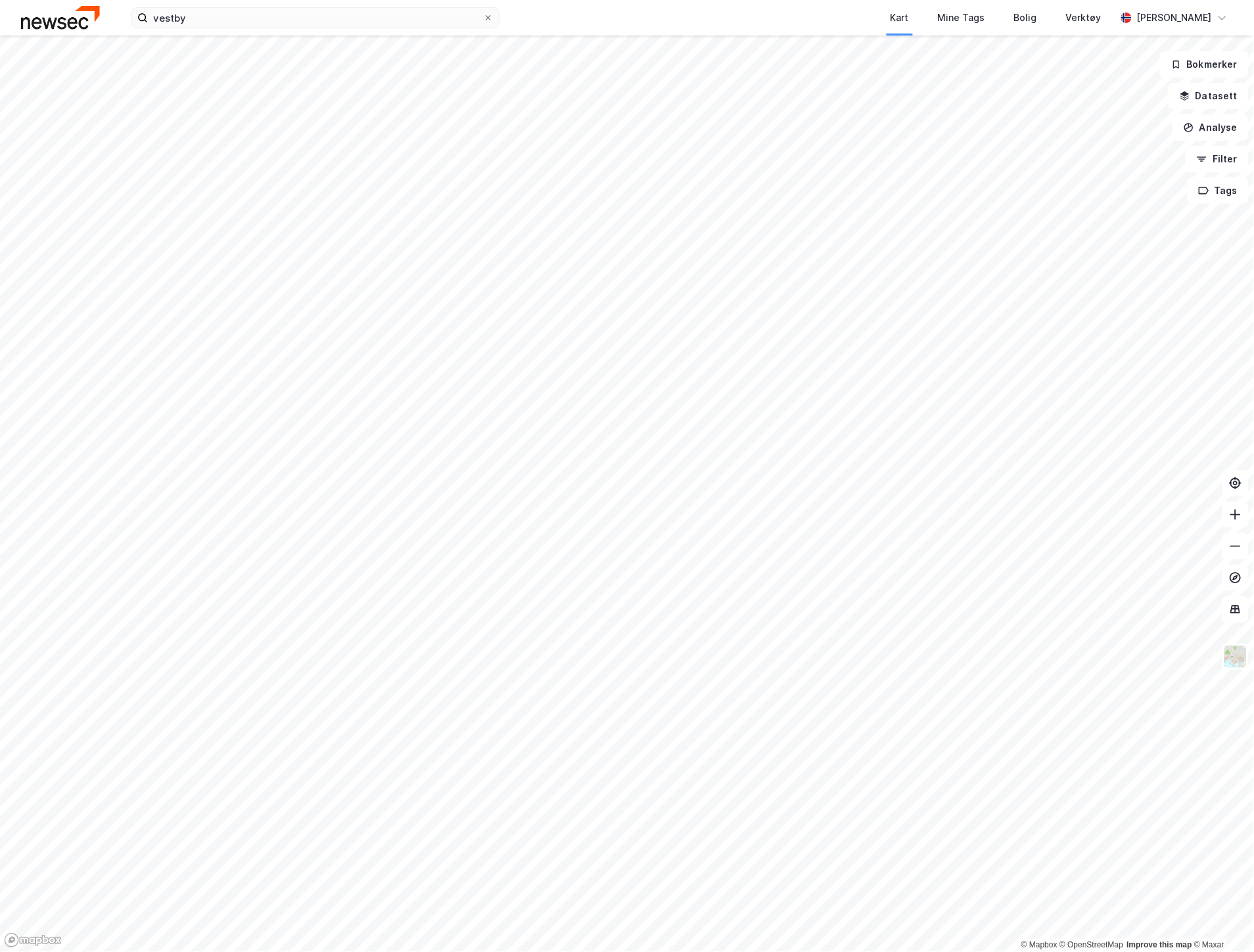 This screenshot has height=952, width=1254. What do you see at coordinates (1026, 18) in the screenshot?
I see `div: Bolig` at bounding box center [1026, 18].